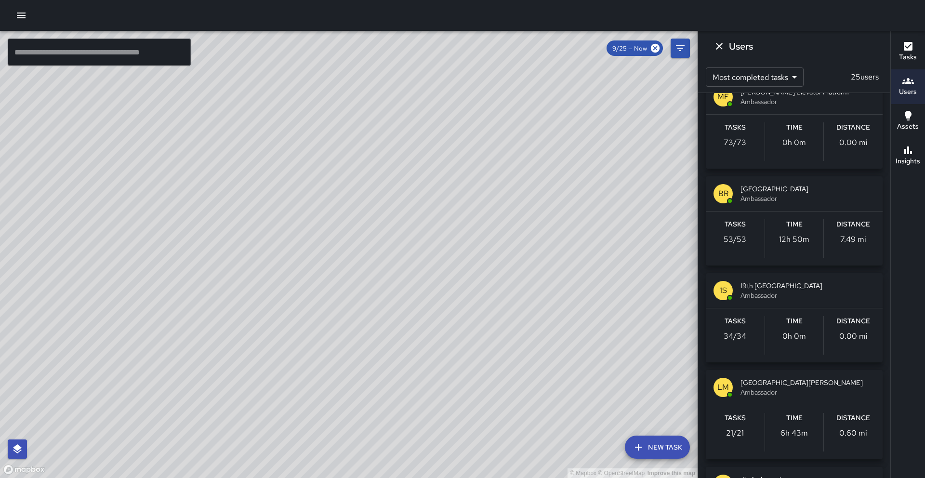 The height and width of the screenshot is (478, 925). Describe the element at coordinates (908, 156) in the screenshot. I see `button: Insights` at that location.